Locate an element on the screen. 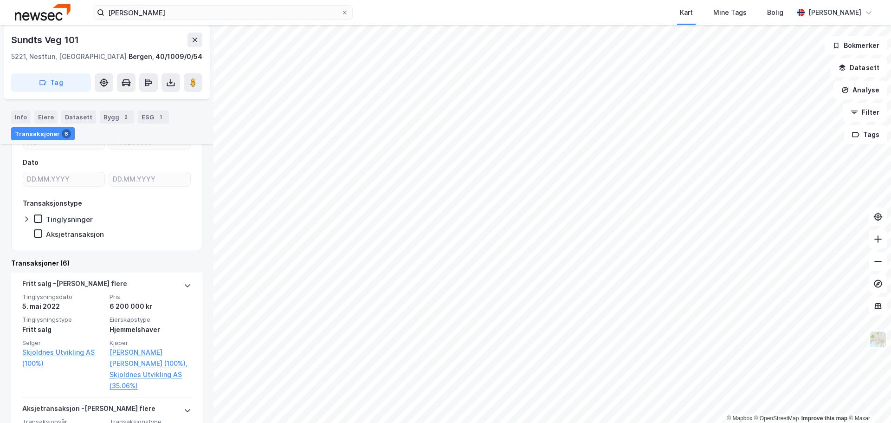  div: 6 200 000 kr is located at coordinates (150, 306).